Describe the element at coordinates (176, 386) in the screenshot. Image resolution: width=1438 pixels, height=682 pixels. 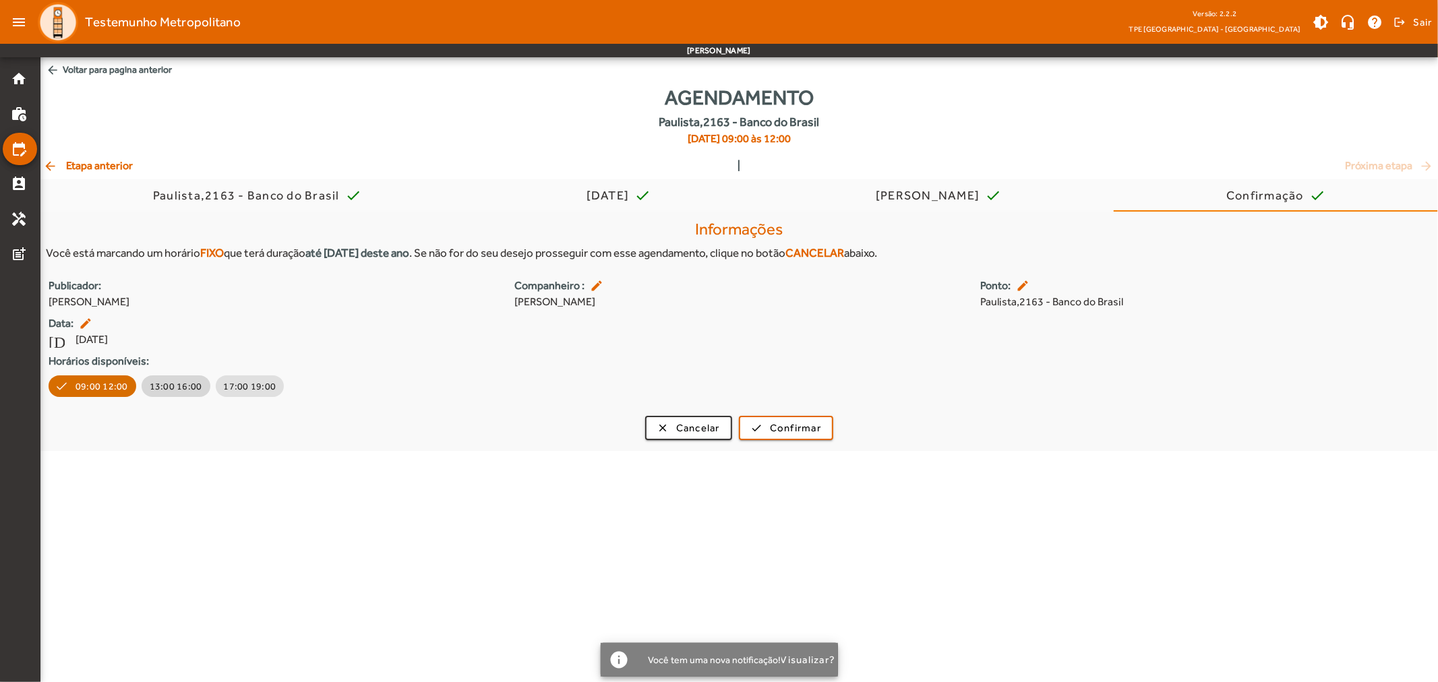
I see `span: 13:00 16:00` at that location.